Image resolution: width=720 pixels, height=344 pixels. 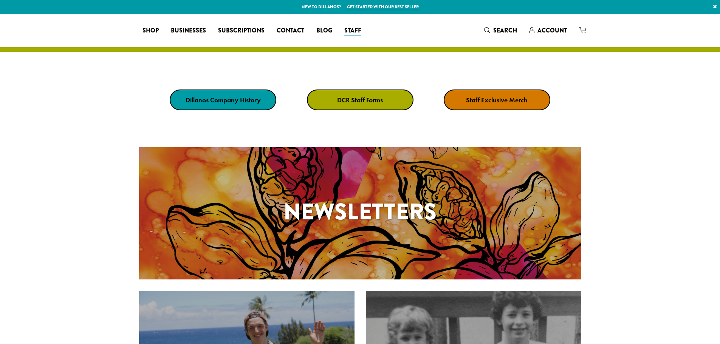 I want to click on a: DCR Staff Forms, so click(x=360, y=100).